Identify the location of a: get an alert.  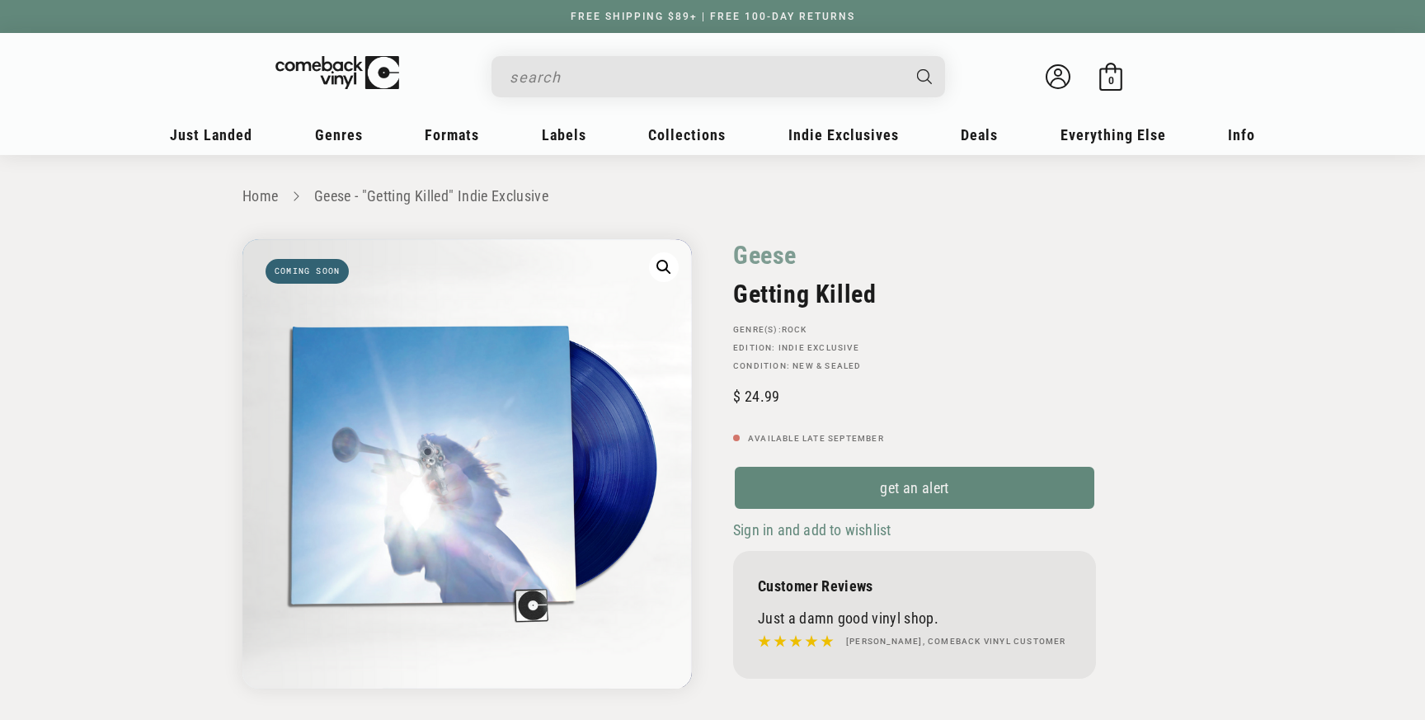
(915, 487).